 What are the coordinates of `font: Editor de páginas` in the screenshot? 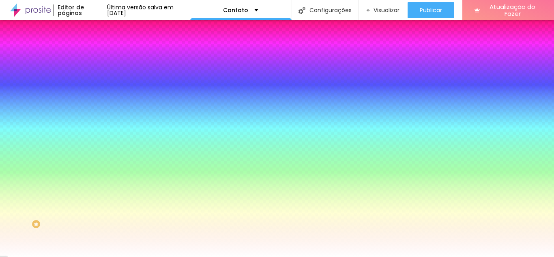 It's located at (71, 10).